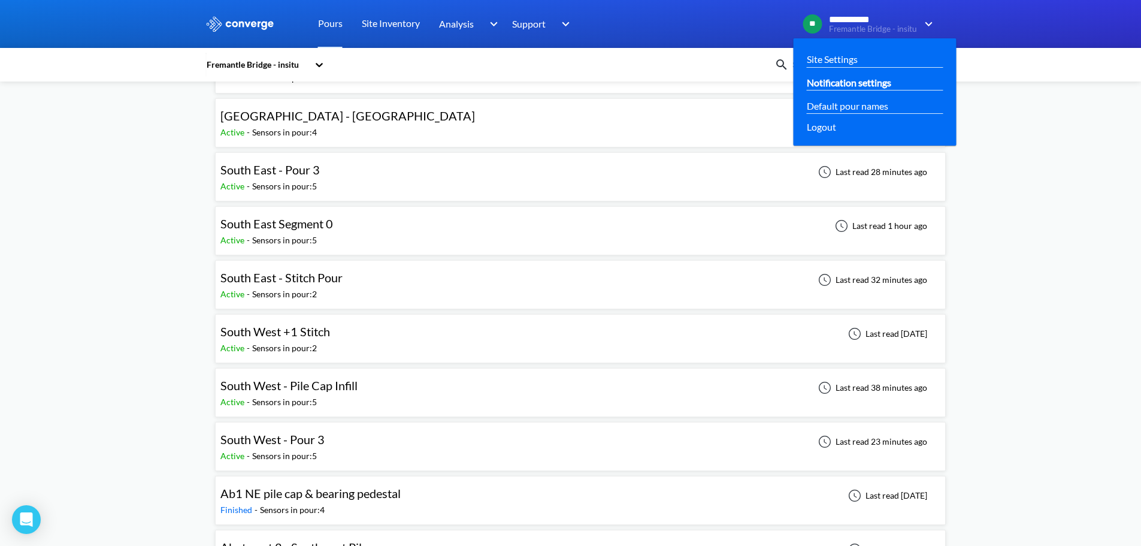 This screenshot has width=1141, height=546. What do you see at coordinates (270, 170) in the screenshot?
I see `span: South East - Pour 3` at bounding box center [270, 170].